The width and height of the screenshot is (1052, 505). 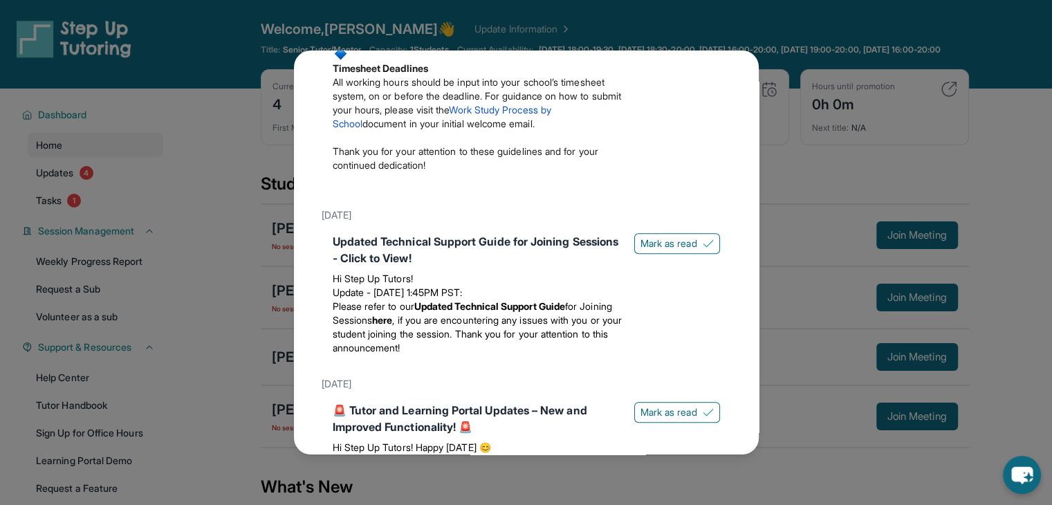 What do you see at coordinates (448, 123) in the screenshot?
I see `span: document in your initial welcome email.` at bounding box center [448, 123].